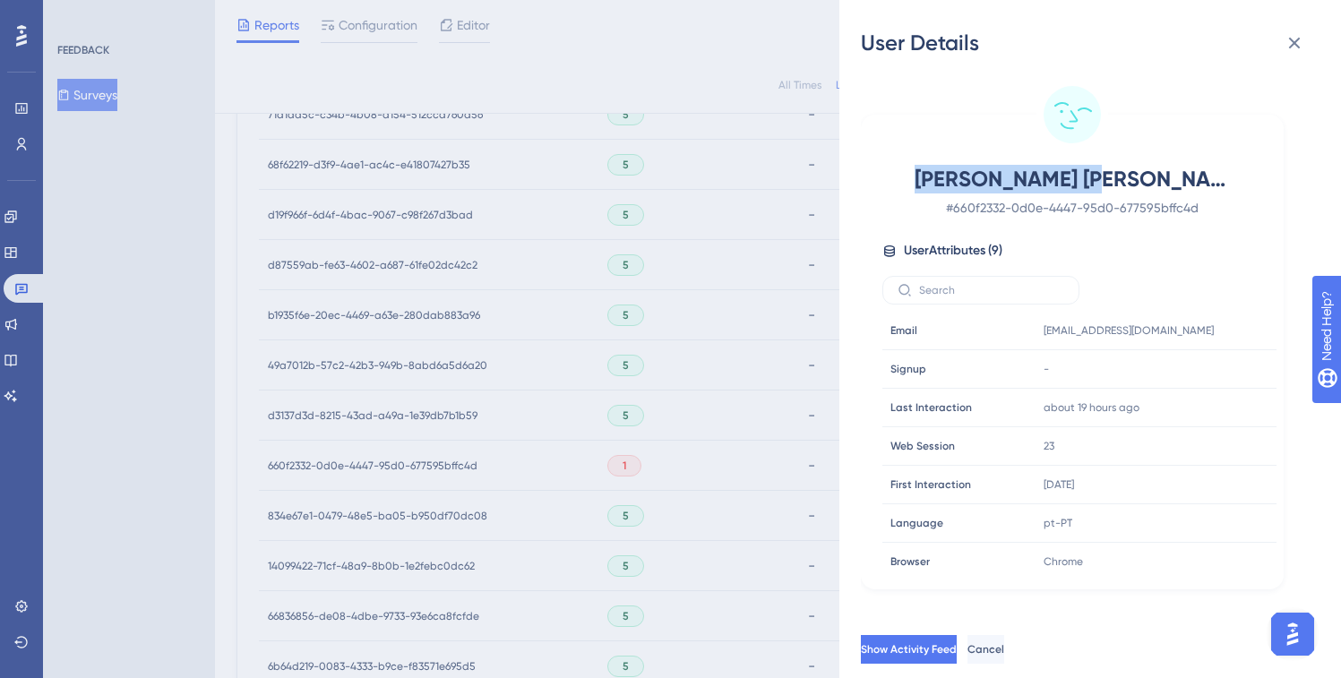  What do you see at coordinates (904, 331) in the screenshot?
I see `span: Email` at bounding box center [904, 331].